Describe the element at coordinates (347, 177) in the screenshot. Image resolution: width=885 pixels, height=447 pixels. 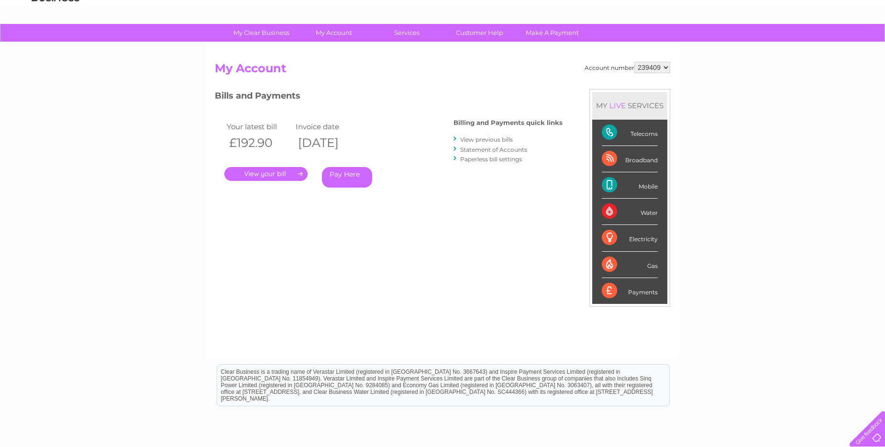
I see `a: Pay Here` at that location.